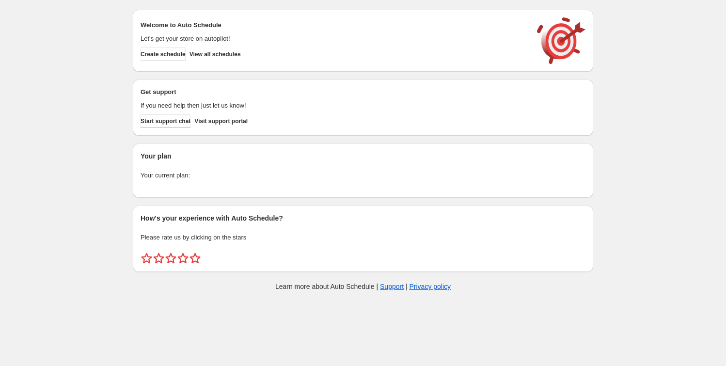 Image resolution: width=726 pixels, height=366 pixels. Describe the element at coordinates (363, 156) in the screenshot. I see `h2: Your plan` at that location.